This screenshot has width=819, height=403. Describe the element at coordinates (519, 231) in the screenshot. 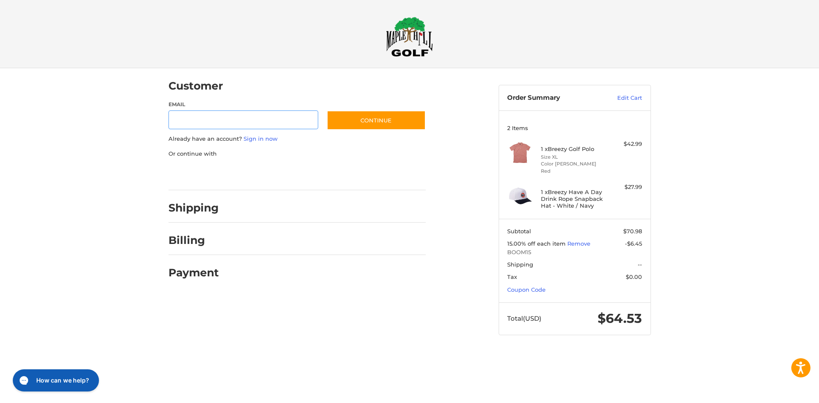

I see `span: Subtotal` at that location.